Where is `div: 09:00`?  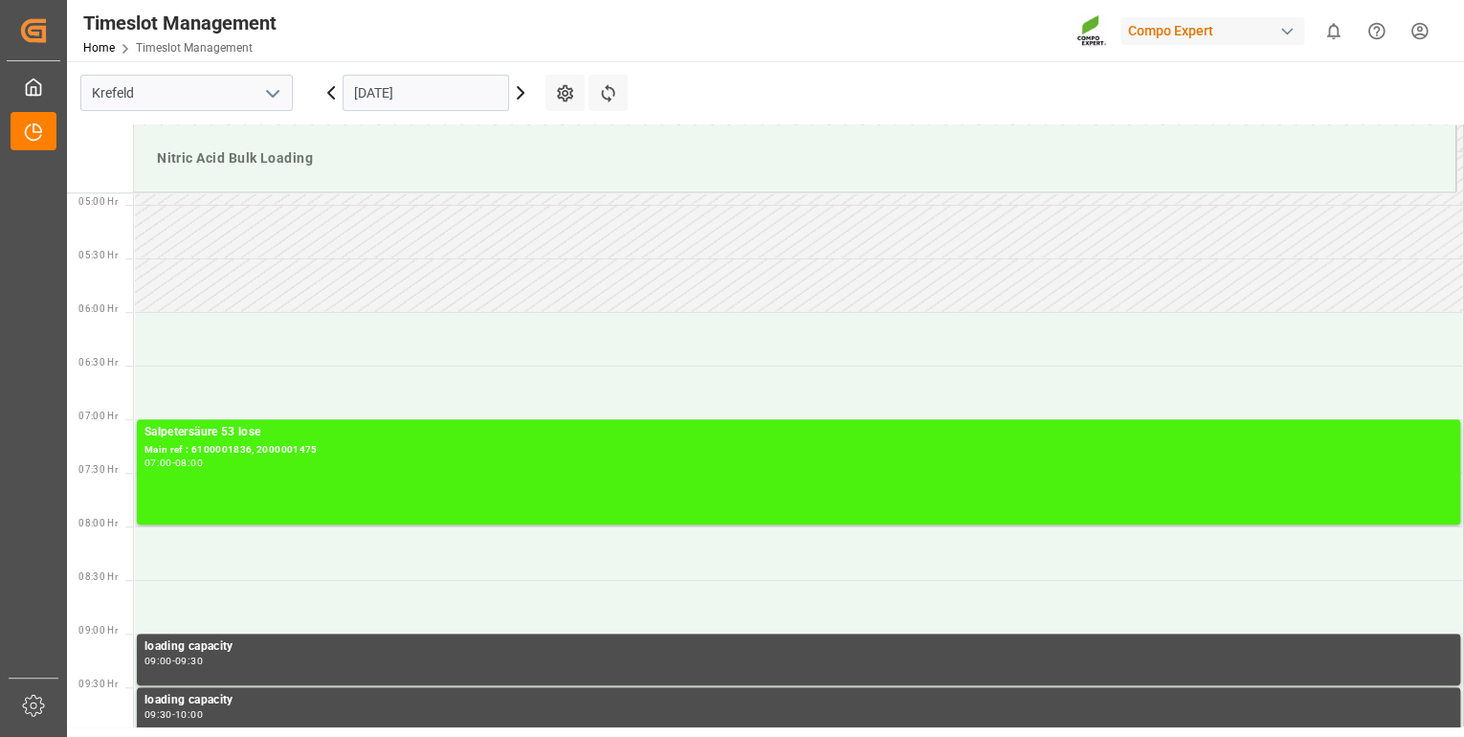
div: 09:00 is located at coordinates (158, 660).